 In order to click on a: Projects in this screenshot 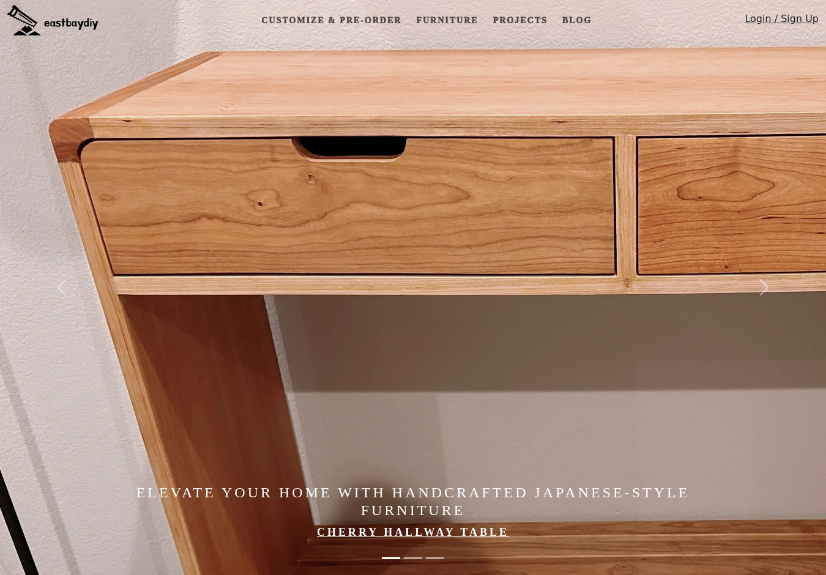, I will do `click(520, 20)`.